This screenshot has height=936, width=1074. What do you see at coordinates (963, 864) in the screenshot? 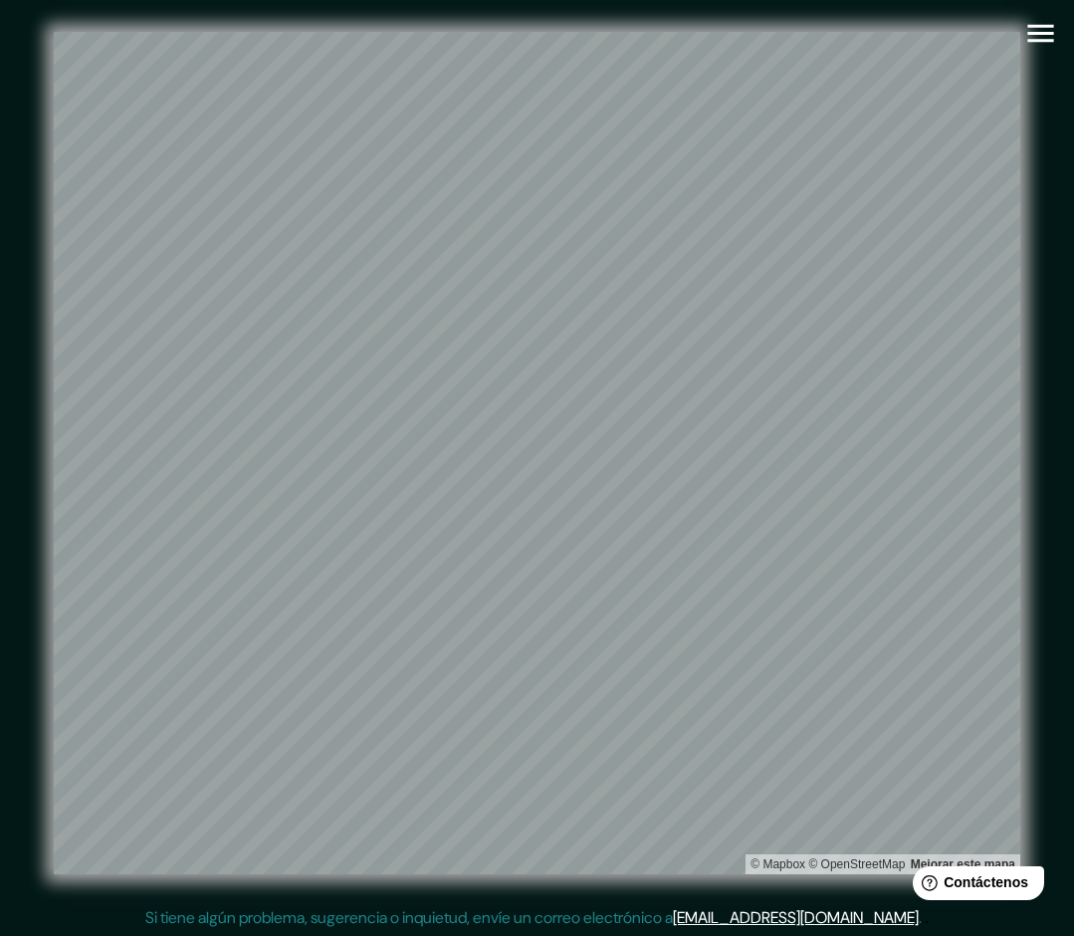
I see `a: Map feedback` at bounding box center [963, 864].